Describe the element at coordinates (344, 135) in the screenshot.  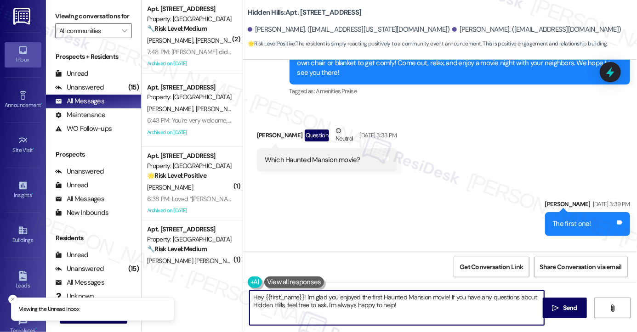
I see `div: Neutral` at that location.